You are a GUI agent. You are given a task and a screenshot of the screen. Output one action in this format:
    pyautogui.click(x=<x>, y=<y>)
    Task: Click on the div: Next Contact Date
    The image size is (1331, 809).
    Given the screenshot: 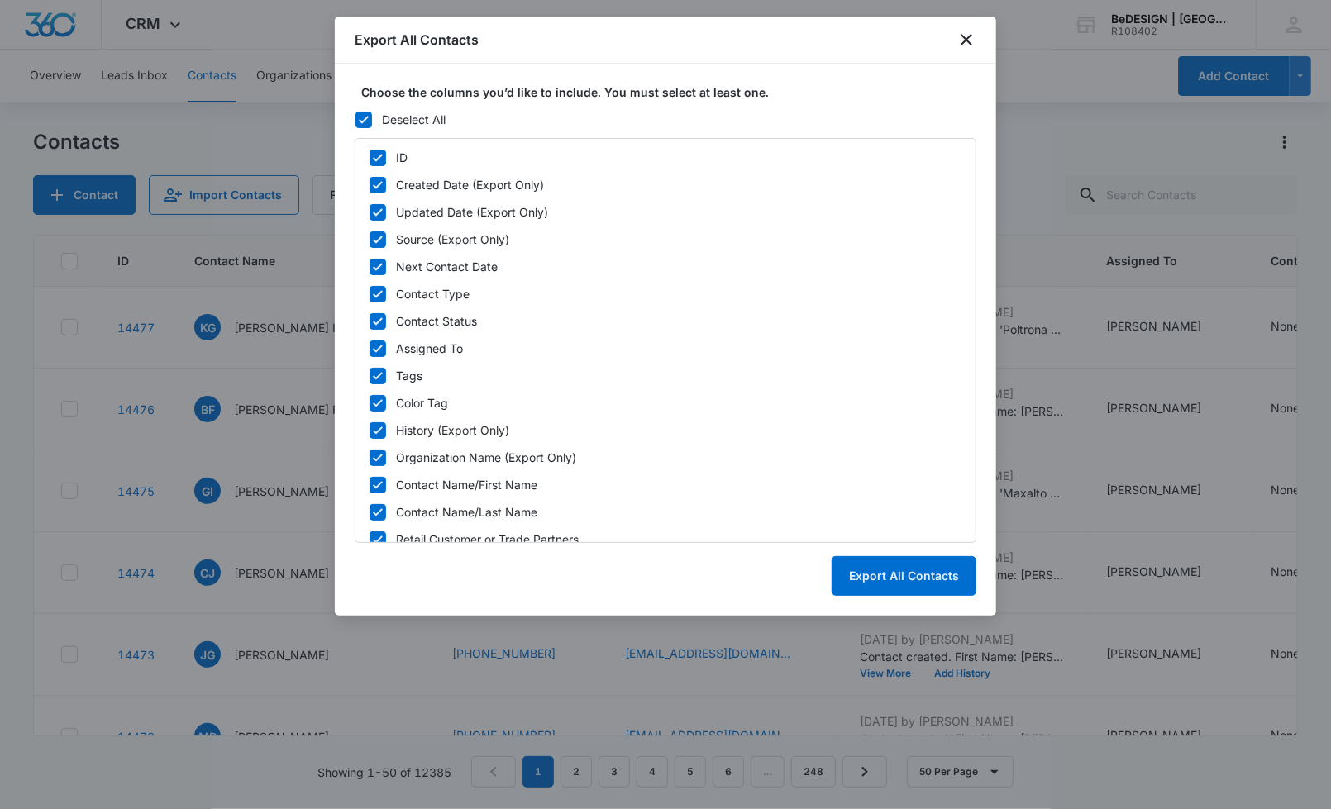 What is the action you would take?
    pyautogui.click(x=446, y=266)
    